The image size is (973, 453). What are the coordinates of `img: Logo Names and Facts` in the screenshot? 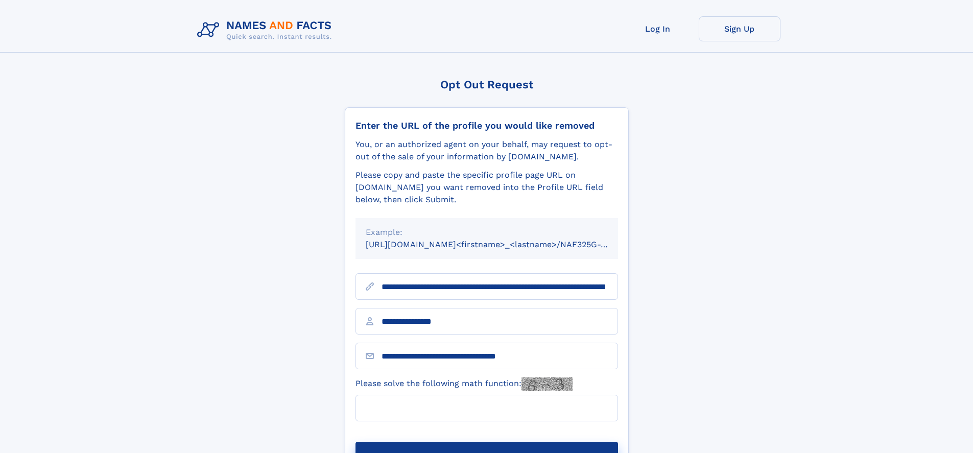 It's located at (267, 30).